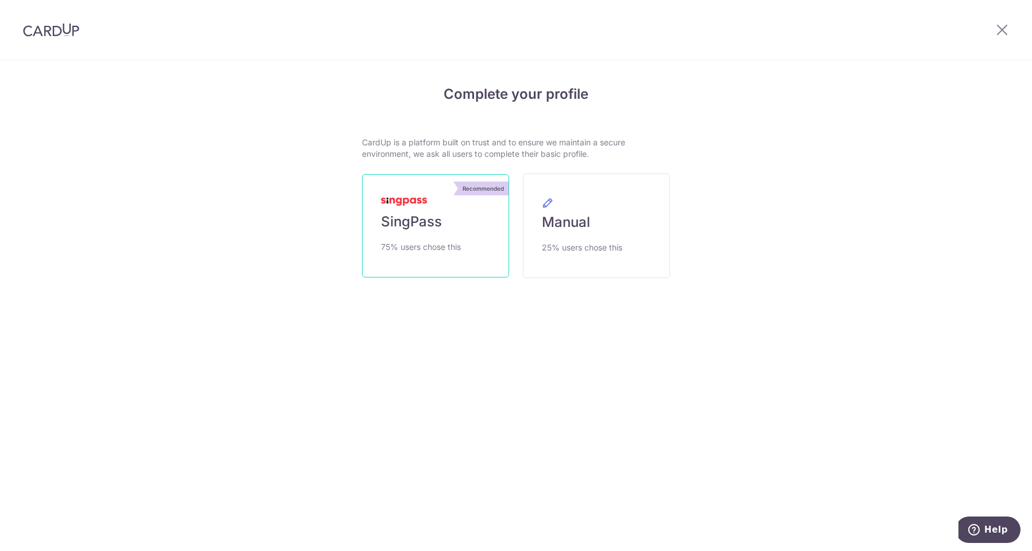  I want to click on span: SingPass, so click(411, 222).